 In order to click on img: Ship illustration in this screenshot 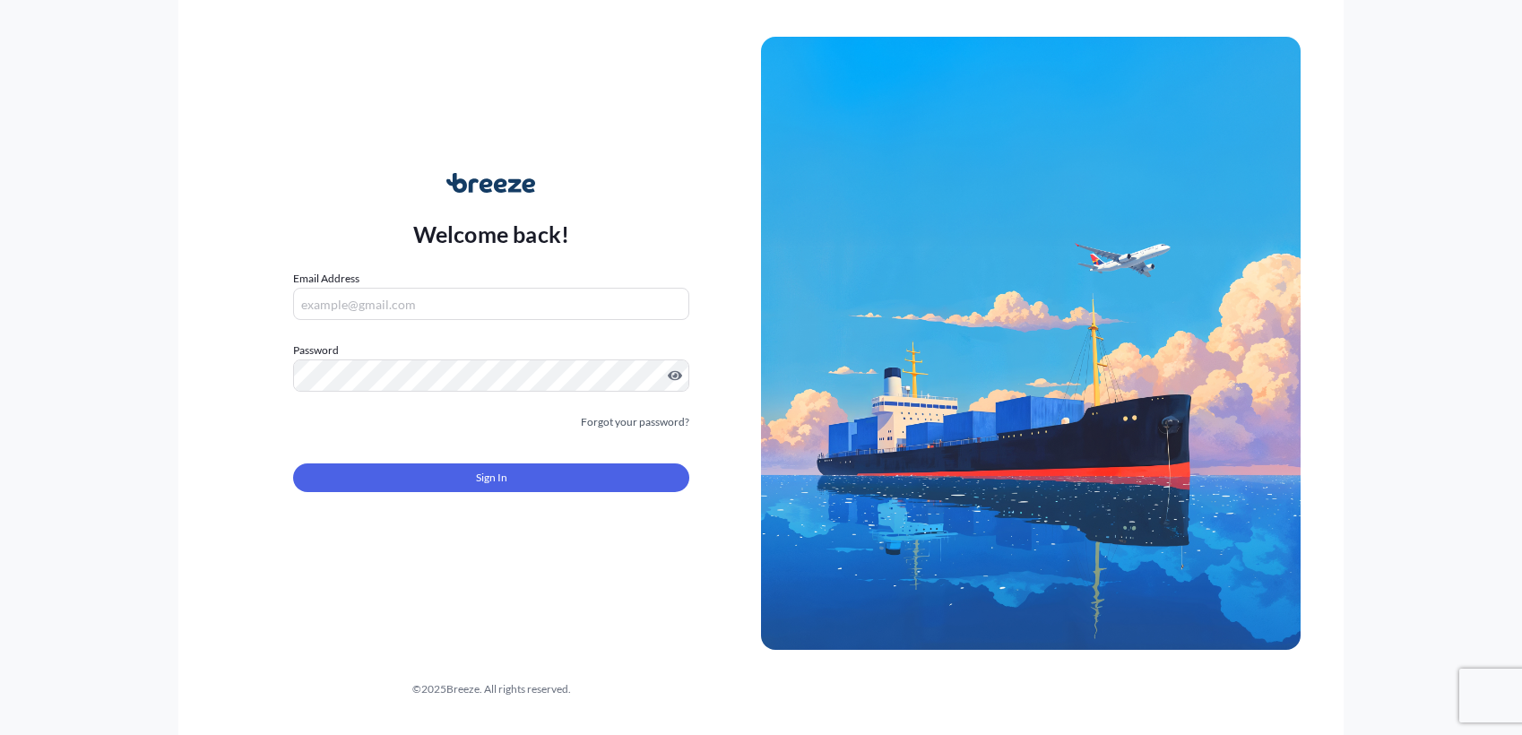, I will do `click(1031, 343)`.